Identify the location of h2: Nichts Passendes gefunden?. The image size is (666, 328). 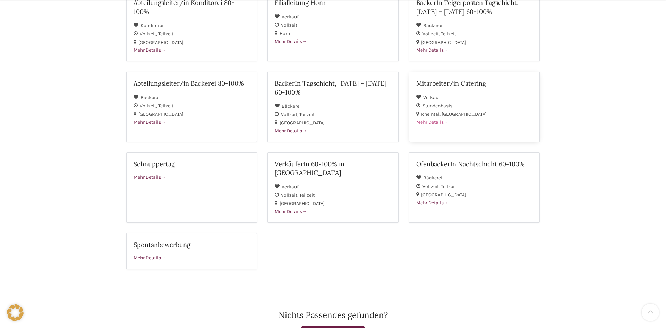
(333, 316).